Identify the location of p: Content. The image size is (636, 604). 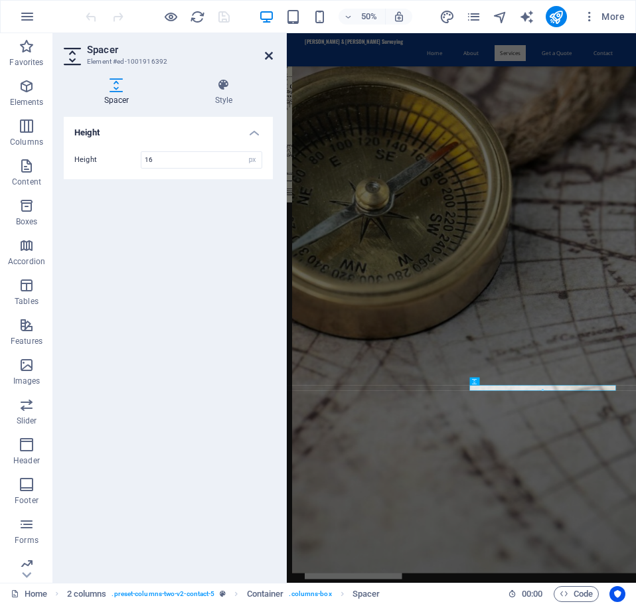
(27, 182).